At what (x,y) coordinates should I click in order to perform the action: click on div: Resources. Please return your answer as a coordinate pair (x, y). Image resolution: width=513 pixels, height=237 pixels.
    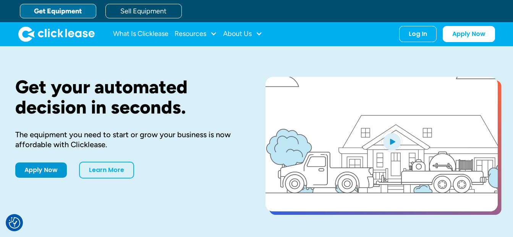
    Looking at the image, I should click on (196, 34).